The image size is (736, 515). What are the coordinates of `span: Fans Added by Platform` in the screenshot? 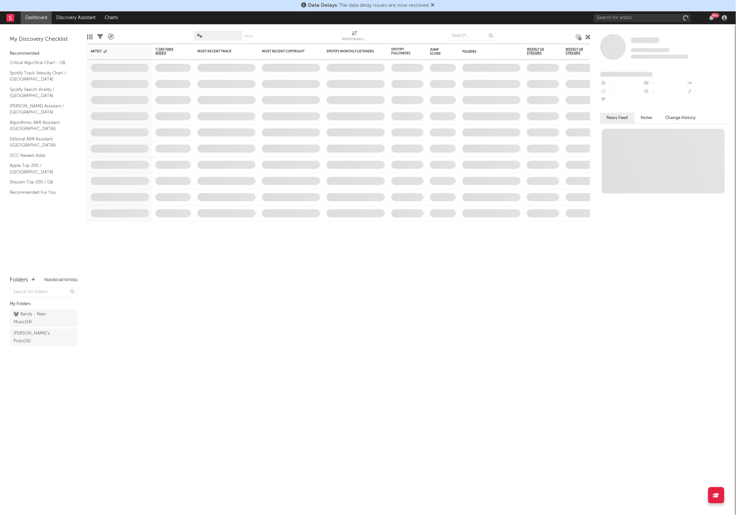 It's located at (627, 74).